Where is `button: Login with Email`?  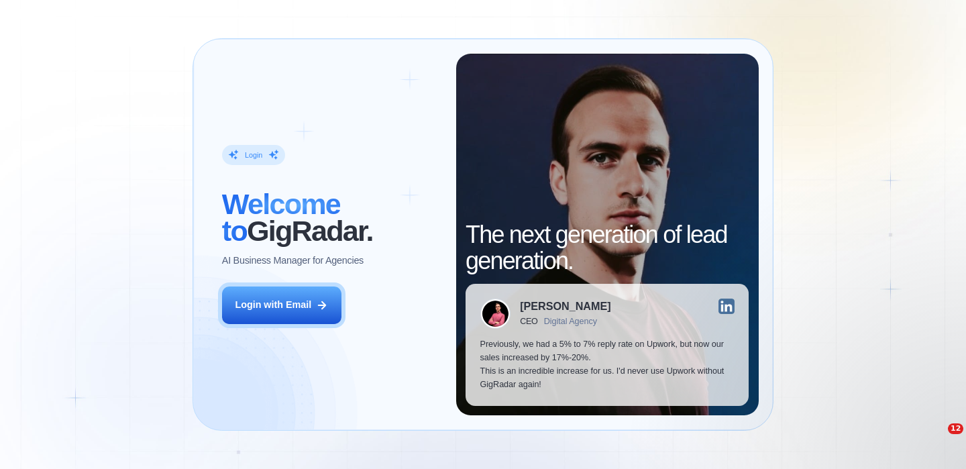
button: Login with Email is located at coordinates (282, 305).